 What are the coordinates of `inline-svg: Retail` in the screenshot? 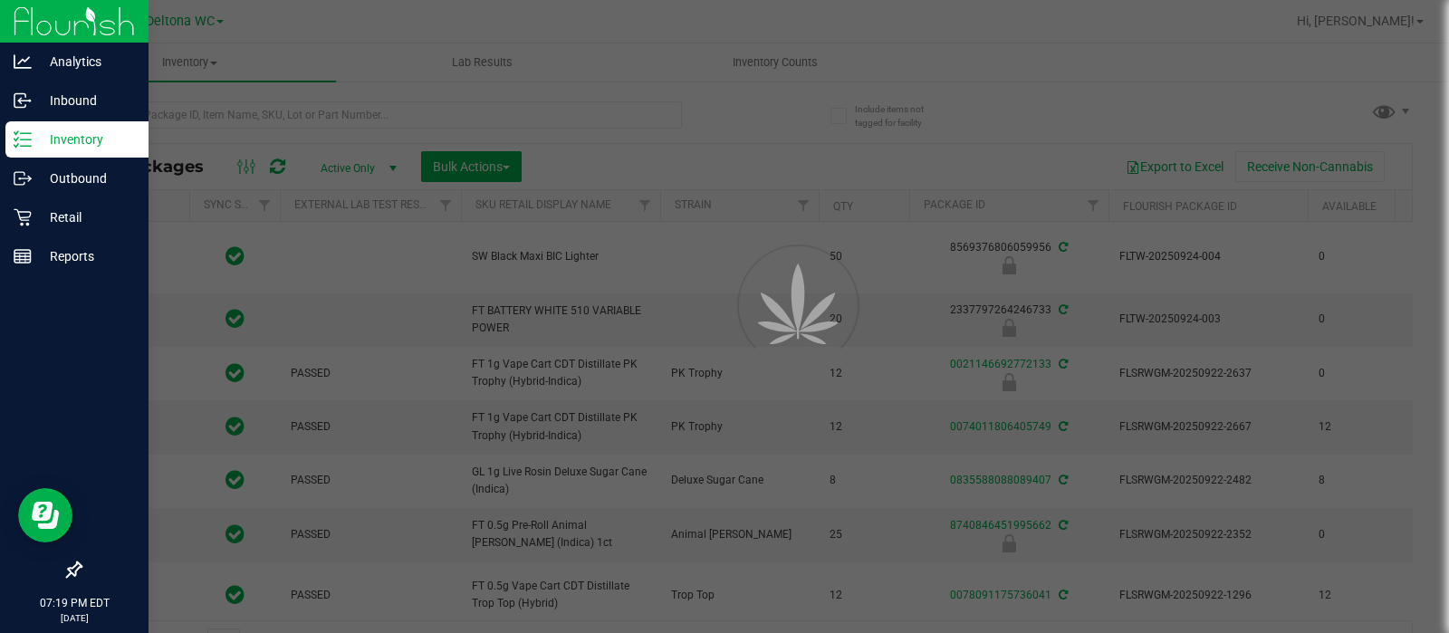 It's located at (23, 217).